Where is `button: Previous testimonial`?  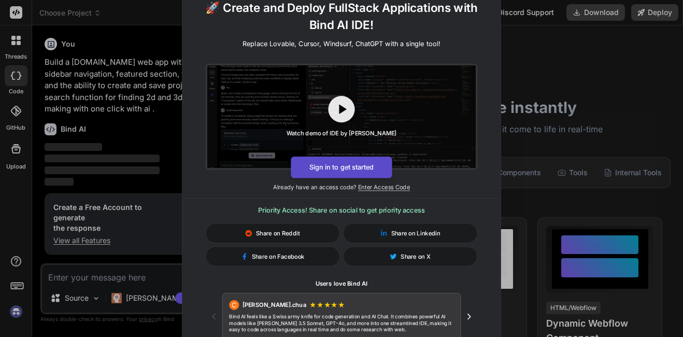 button: Previous testimonial is located at coordinates (214, 316).